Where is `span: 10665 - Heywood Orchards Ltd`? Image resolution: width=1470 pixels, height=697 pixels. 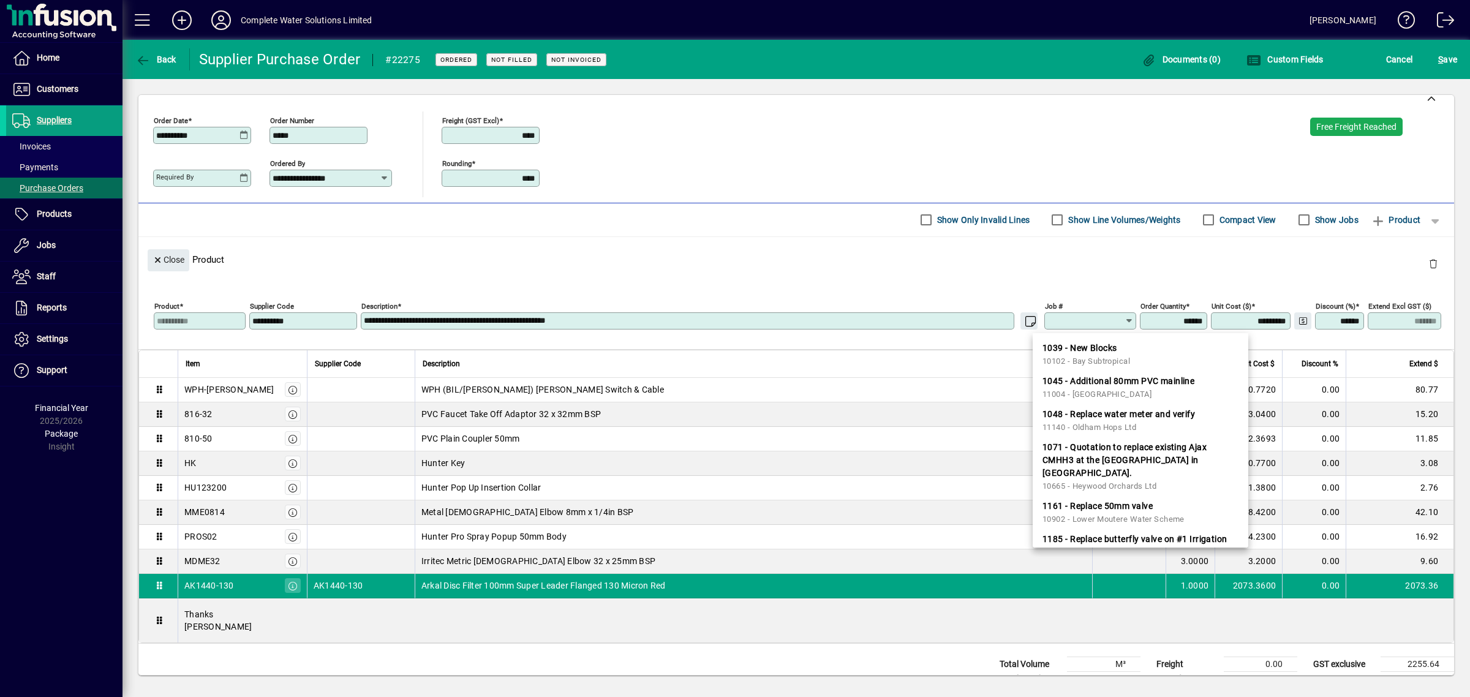
span: 10665 - Heywood Orchards Ltd is located at coordinates (1099, 486).